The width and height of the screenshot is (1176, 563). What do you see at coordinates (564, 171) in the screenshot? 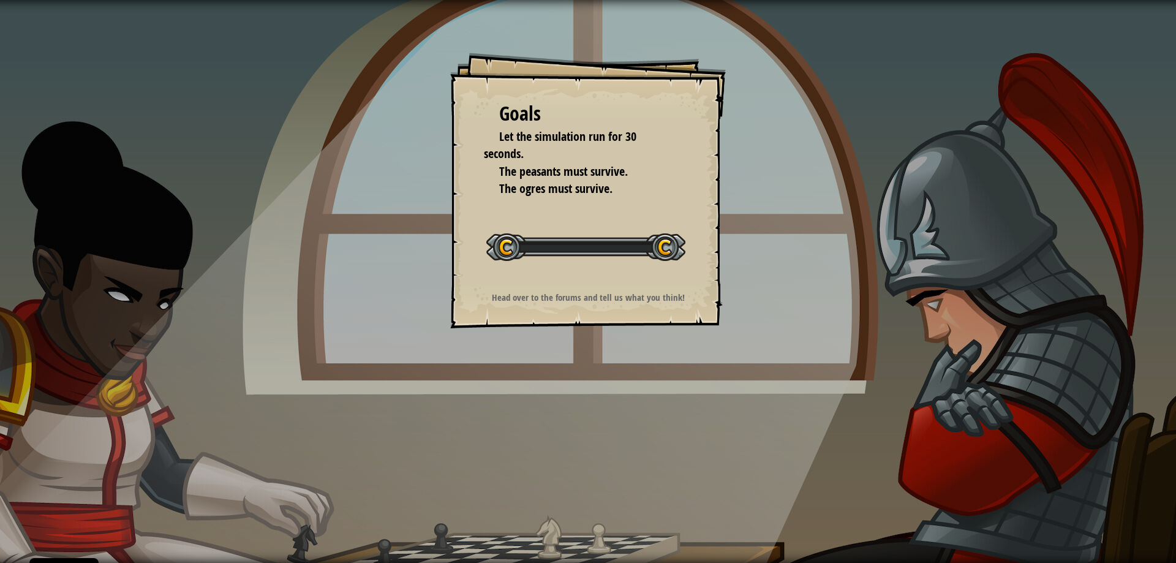
I see `span: The peasants must survive.` at bounding box center [564, 171].